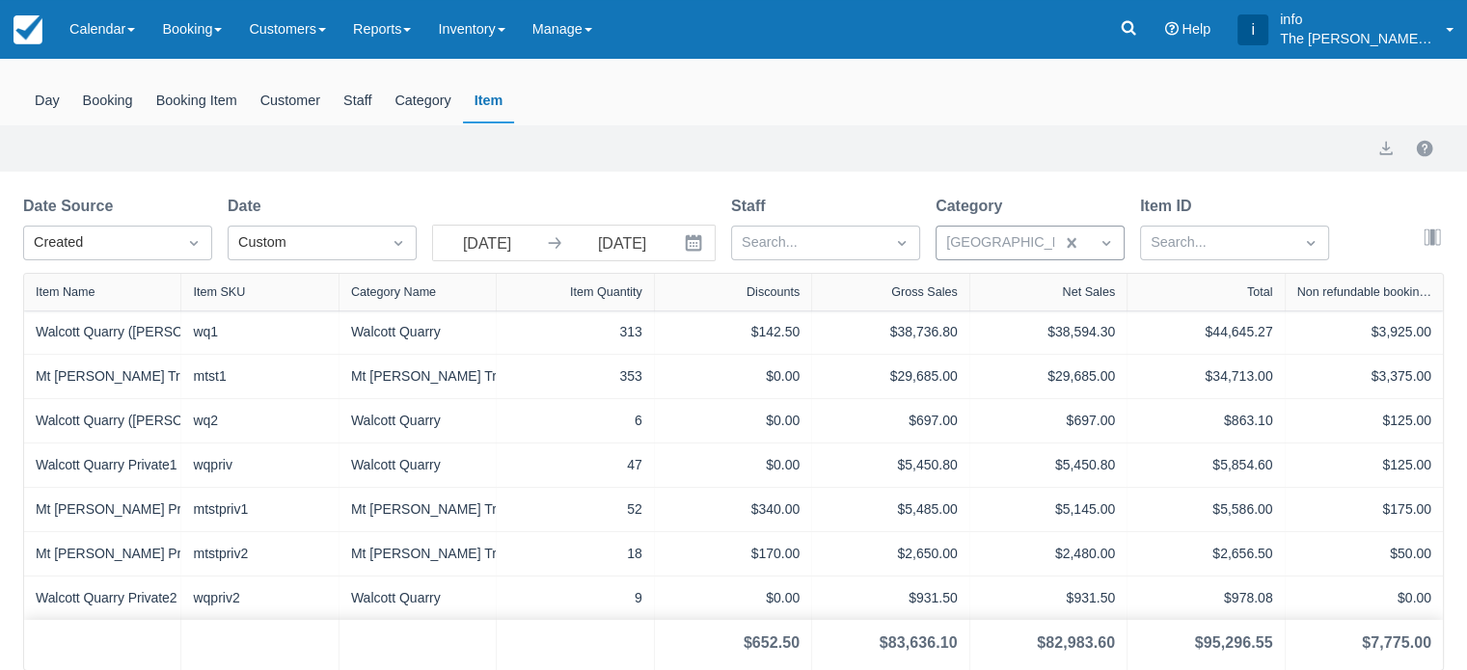  What do you see at coordinates (1206, 420) in the screenshot?
I see `div: $863.10` at bounding box center [1206, 420].